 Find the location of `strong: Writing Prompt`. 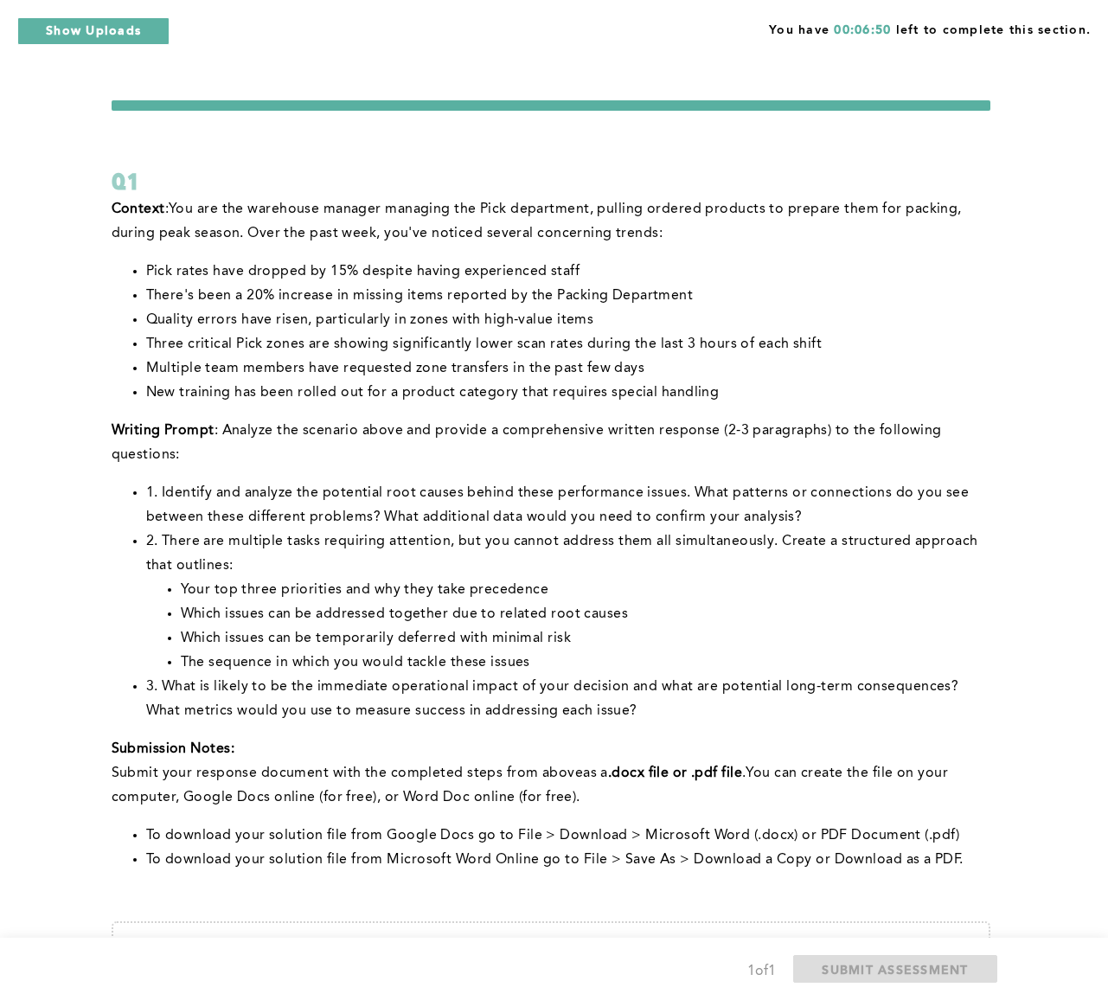

strong: Writing Prompt is located at coordinates (163, 431).